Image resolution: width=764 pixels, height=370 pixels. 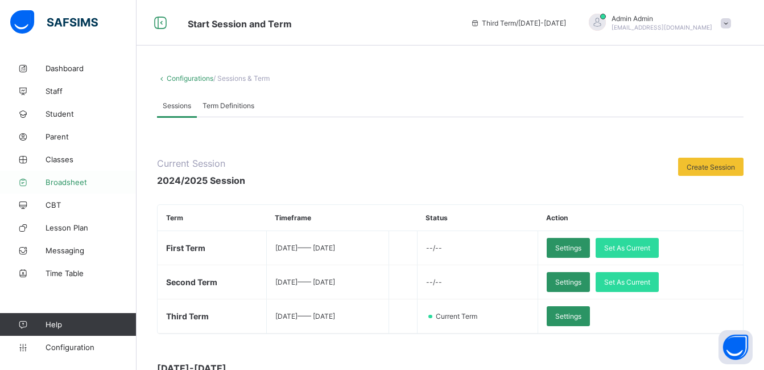 I want to click on span: 2024/2025 Session, so click(x=201, y=180).